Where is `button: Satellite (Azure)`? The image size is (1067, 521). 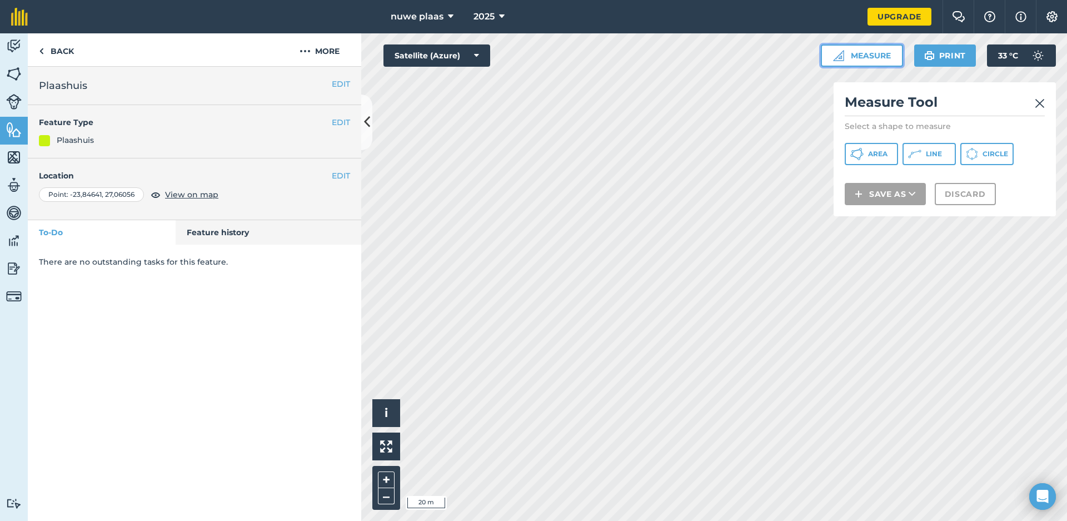 button: Satellite (Azure) is located at coordinates (437, 56).